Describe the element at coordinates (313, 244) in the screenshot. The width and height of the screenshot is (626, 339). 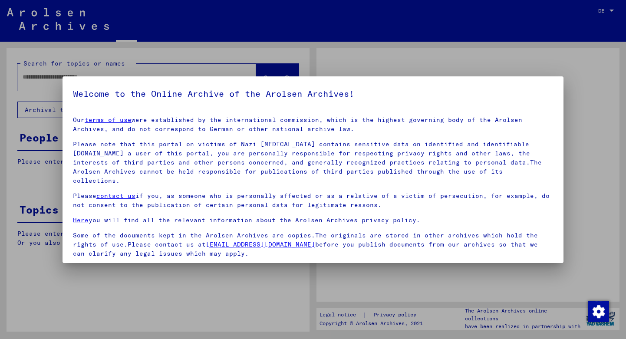
I see `p: Some of the documents kept in the Arolsen Archives are copies.The originals are stored in other a...` at that location.